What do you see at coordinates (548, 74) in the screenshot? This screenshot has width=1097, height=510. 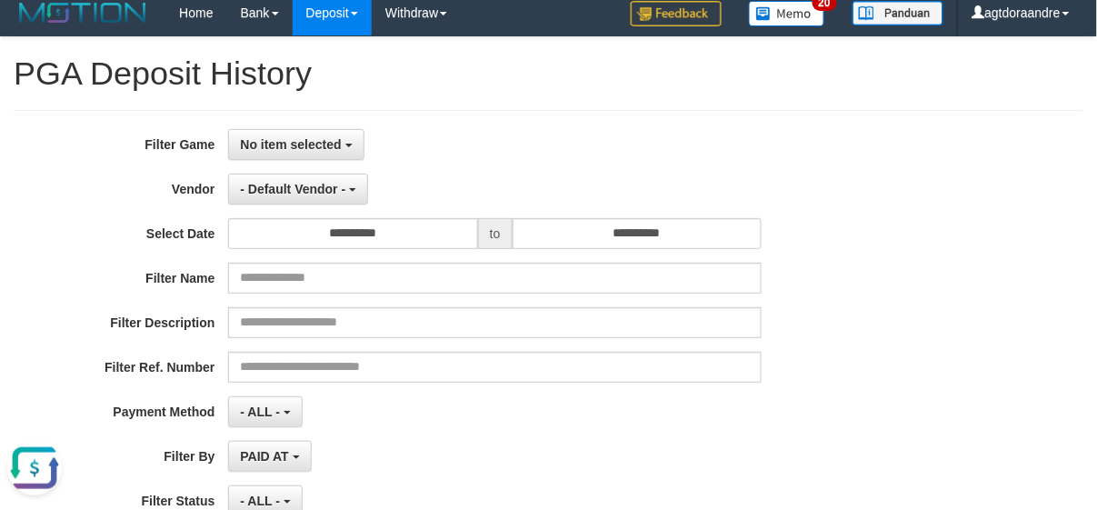 I see `h1: PGA Deposit History` at bounding box center [548, 74].